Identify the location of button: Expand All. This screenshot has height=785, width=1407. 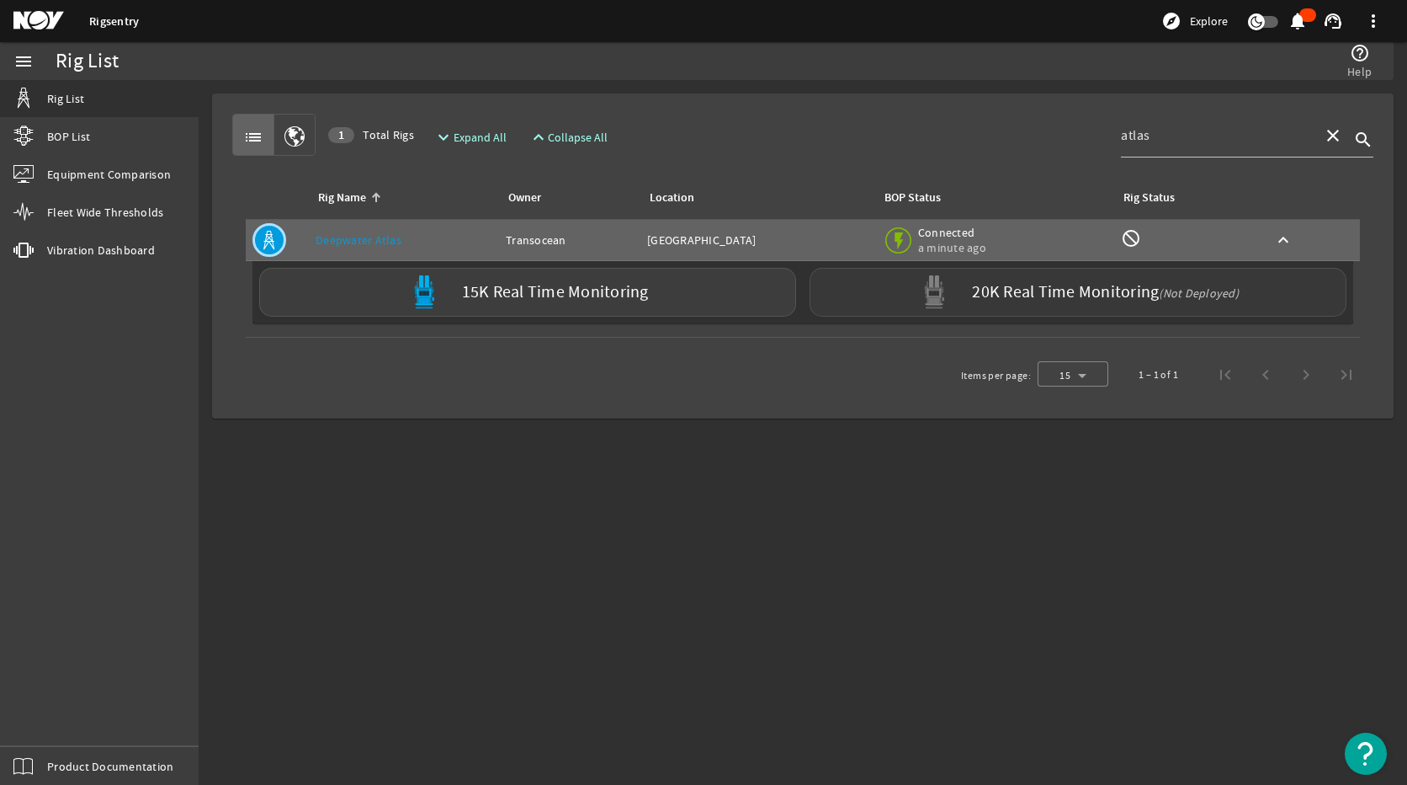
(470, 137).